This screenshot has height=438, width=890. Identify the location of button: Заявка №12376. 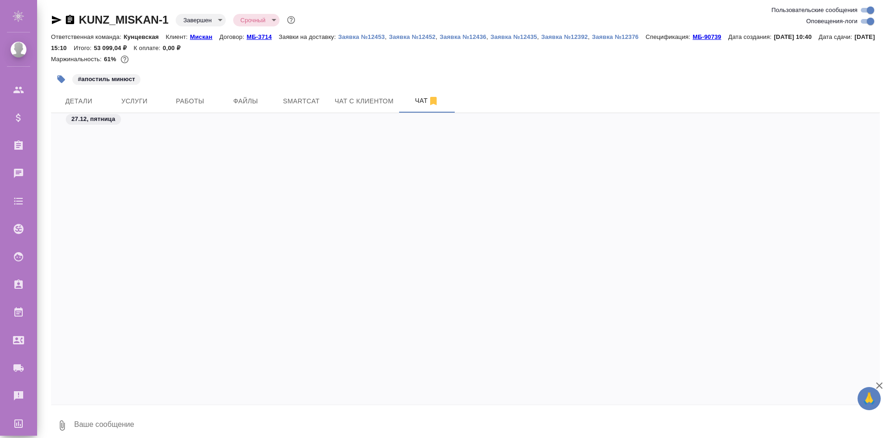
(619, 37).